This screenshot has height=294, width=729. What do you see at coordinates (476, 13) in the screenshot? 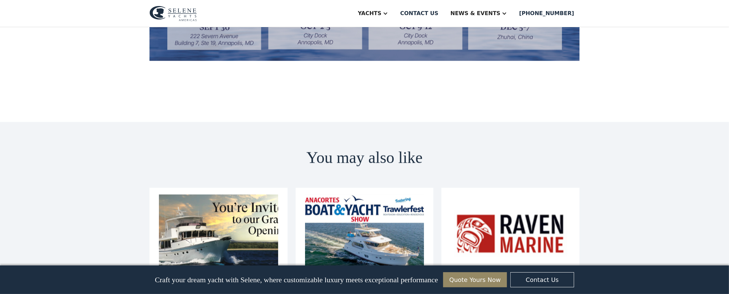
I see `div: News & EVENTS` at bounding box center [476, 13].